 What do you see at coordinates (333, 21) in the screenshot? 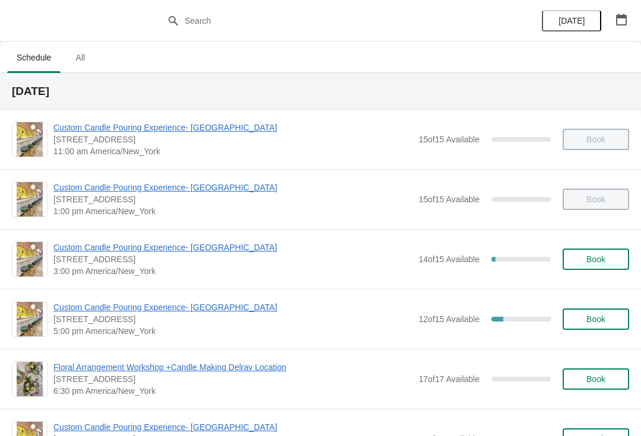
I see `input: Search` at bounding box center [333, 21].